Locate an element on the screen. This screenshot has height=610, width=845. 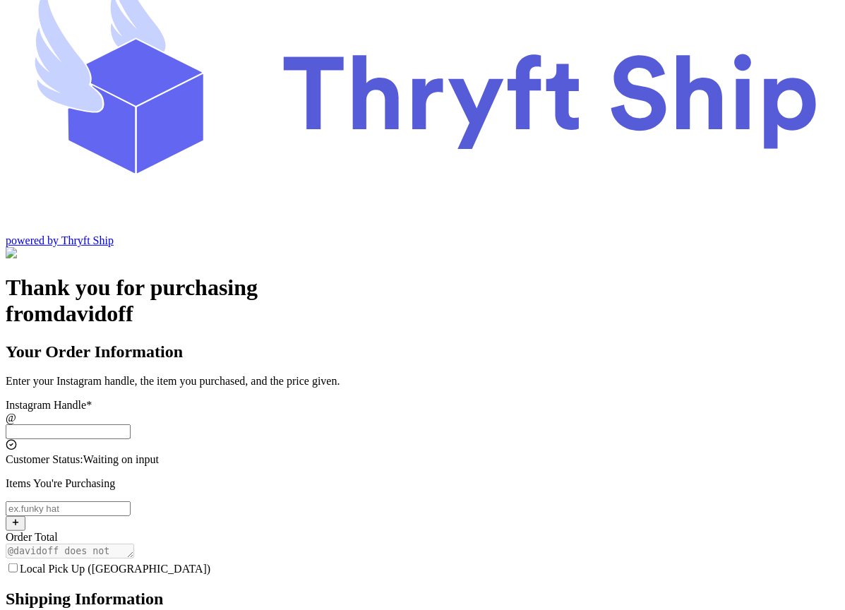
input: ex.funky hat is located at coordinates (68, 508).